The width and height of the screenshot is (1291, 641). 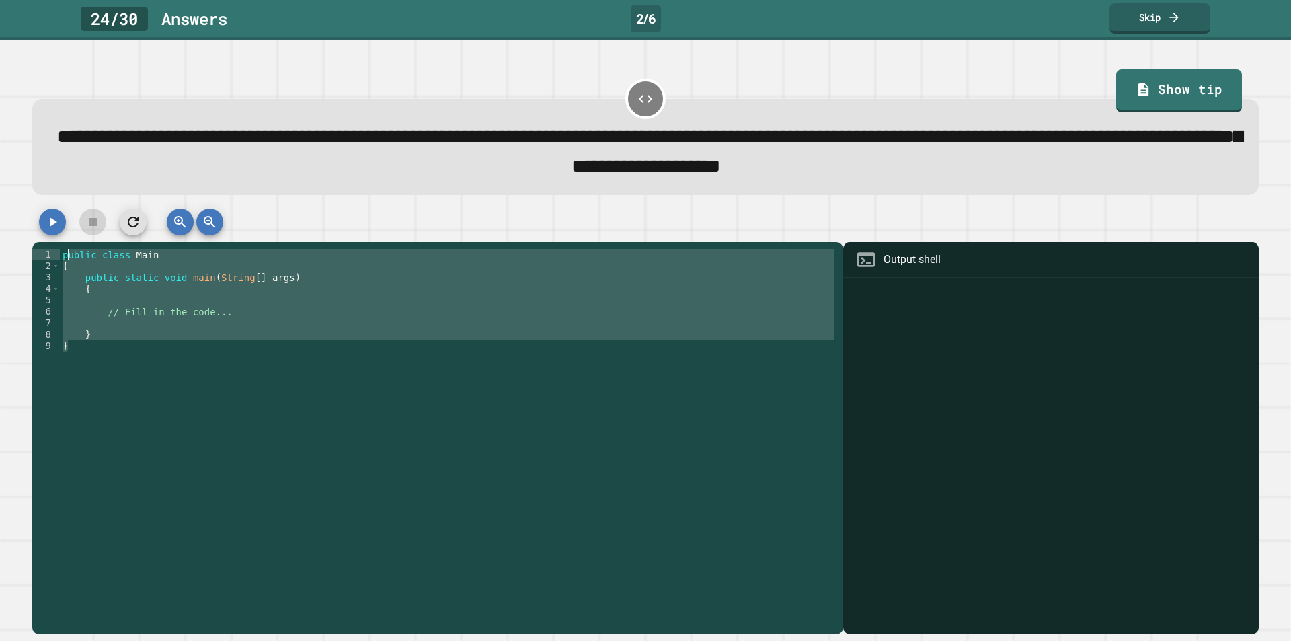 What do you see at coordinates (46, 334) in the screenshot?
I see `div: 8` at bounding box center [46, 334].